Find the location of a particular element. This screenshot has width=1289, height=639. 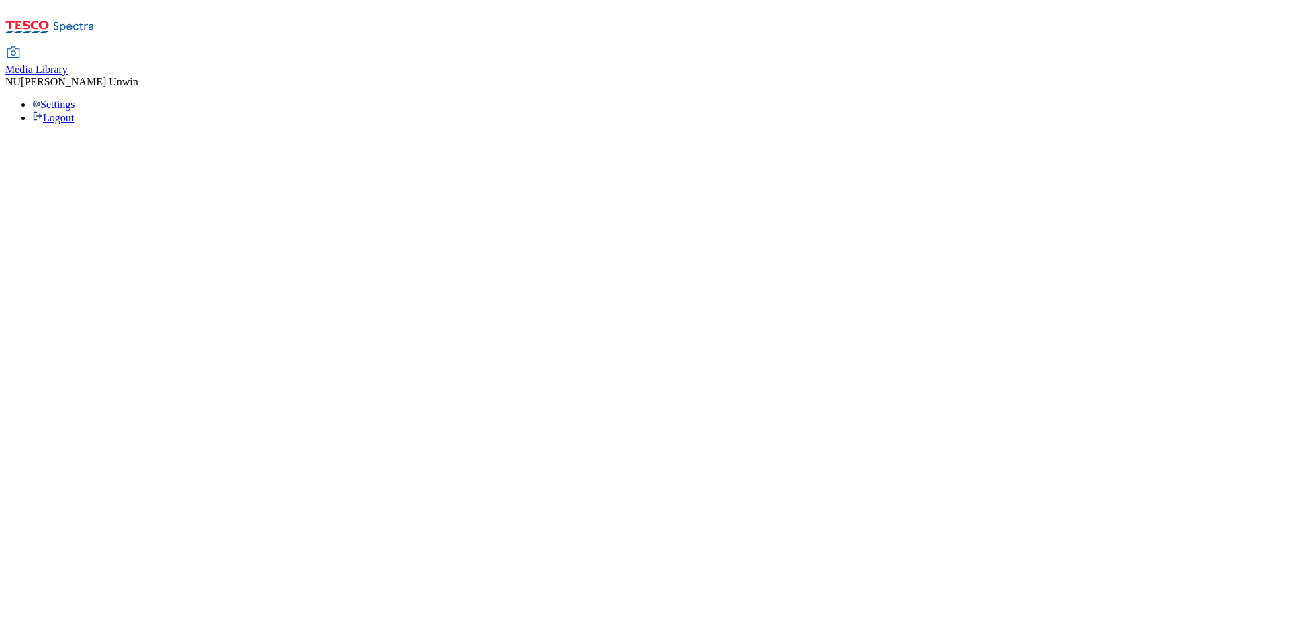

span: NU is located at coordinates (13, 81).